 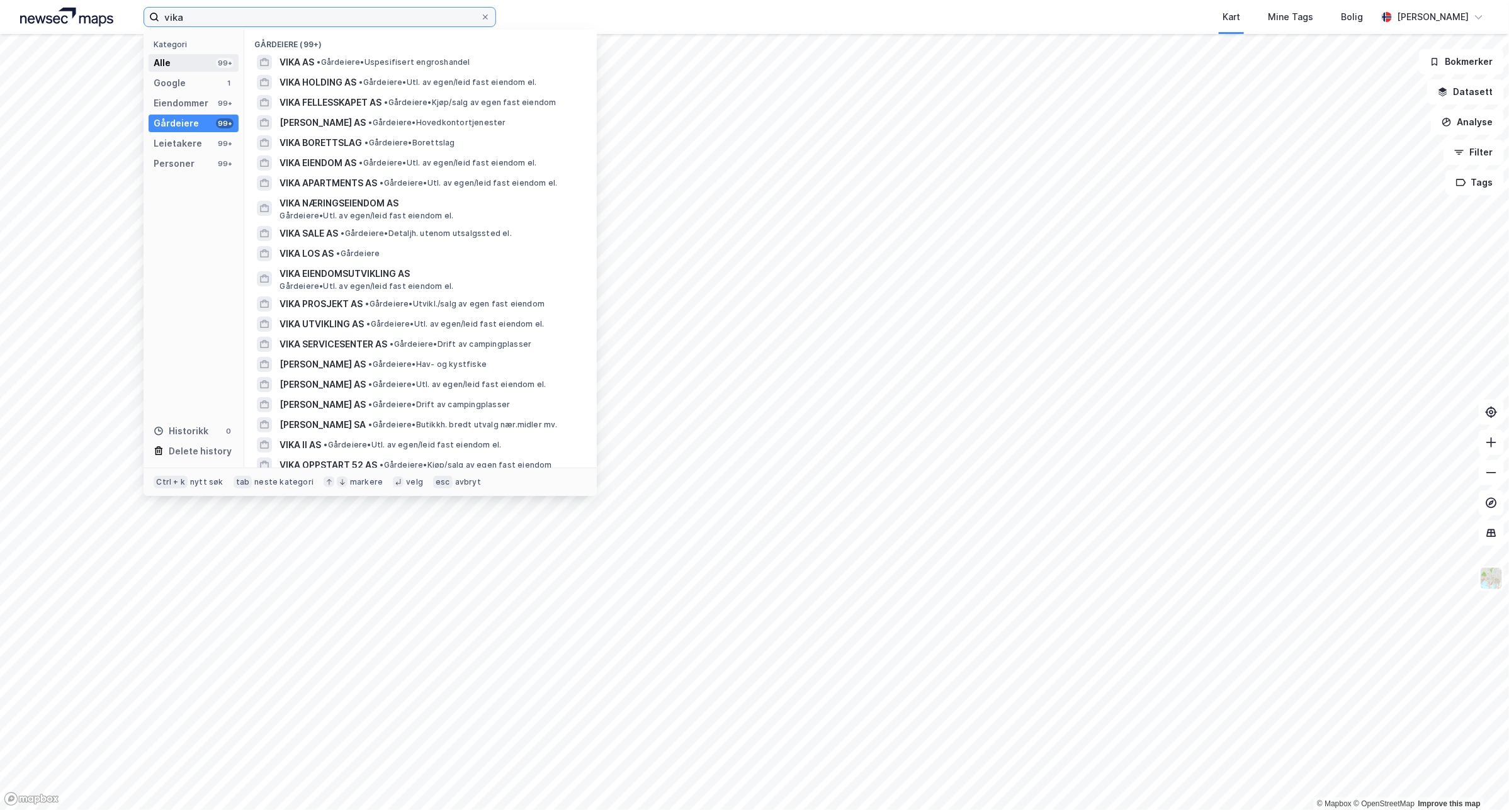 What do you see at coordinates (1449, 804) in the screenshot?
I see `a: Improve this map` at bounding box center [1449, 804].